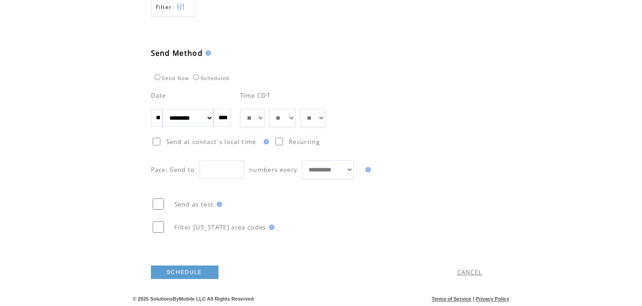 The height and width of the screenshot is (306, 642). I want to click on span: Send Method, so click(177, 53).